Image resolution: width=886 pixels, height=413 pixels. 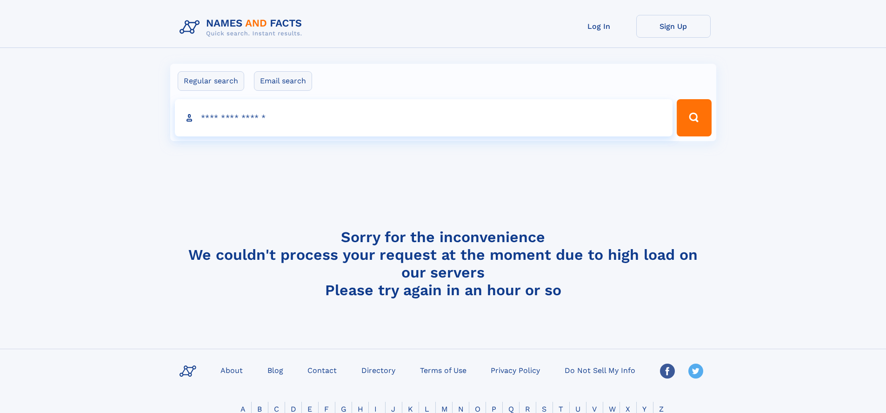 I want to click on a: Terms of Use, so click(x=443, y=369).